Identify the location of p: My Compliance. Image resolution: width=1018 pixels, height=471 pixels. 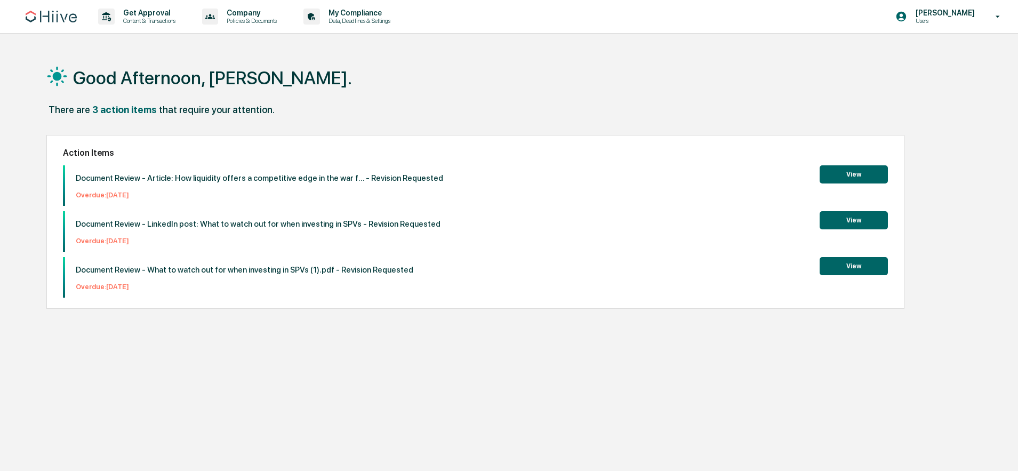
(358, 13).